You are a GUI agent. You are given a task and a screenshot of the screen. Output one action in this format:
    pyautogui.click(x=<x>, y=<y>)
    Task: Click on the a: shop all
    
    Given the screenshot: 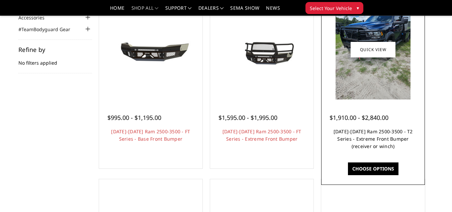 What is the action you would take?
    pyautogui.click(x=145, y=10)
    